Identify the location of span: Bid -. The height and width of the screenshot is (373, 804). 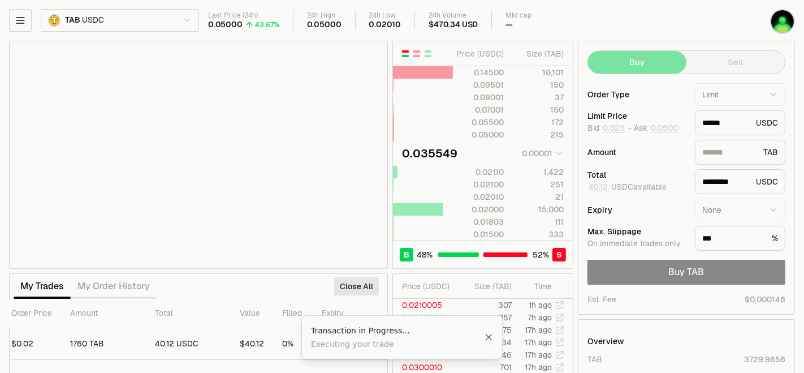
(609, 128).